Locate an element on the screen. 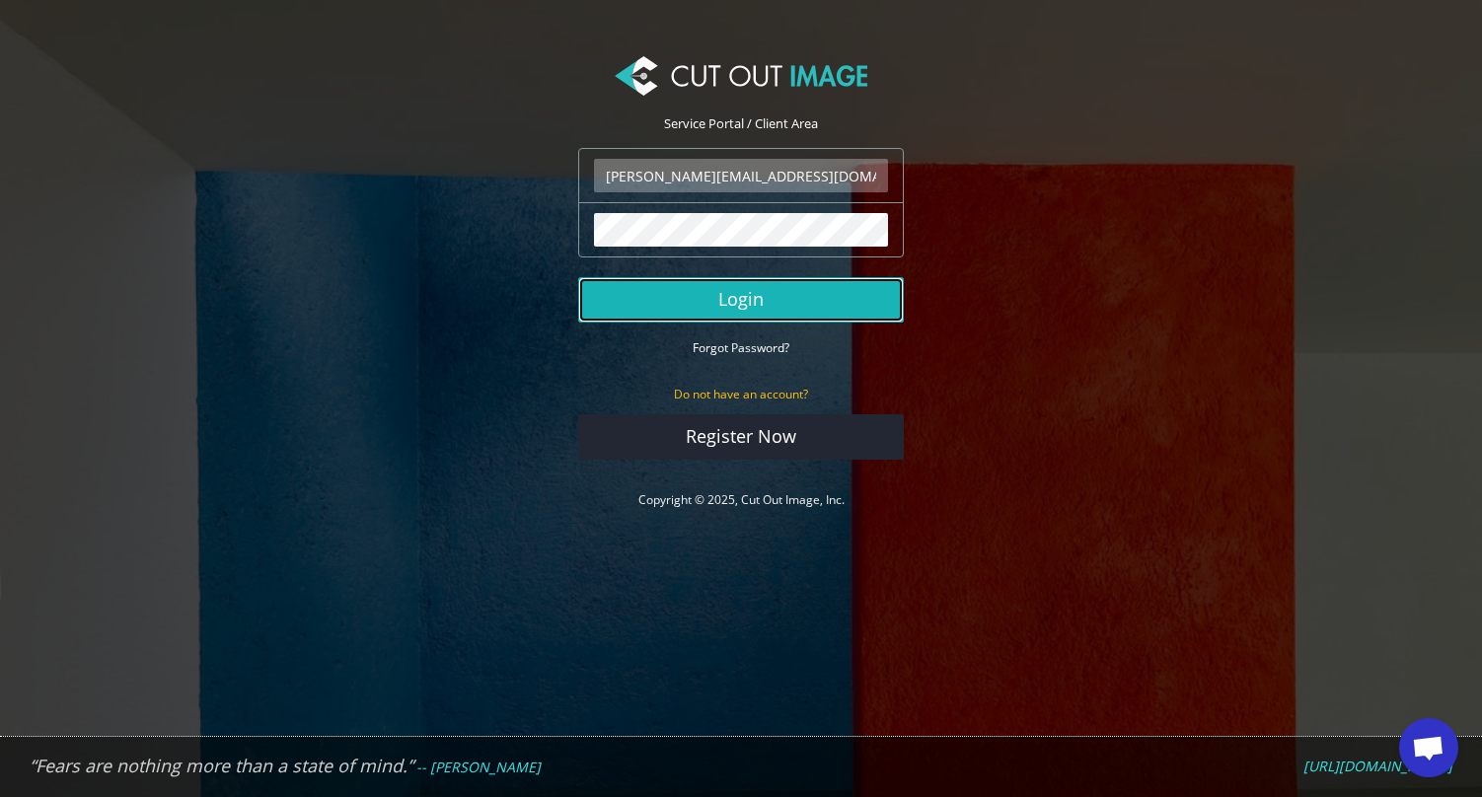  small: Do not have an account? is located at coordinates (741, 394).